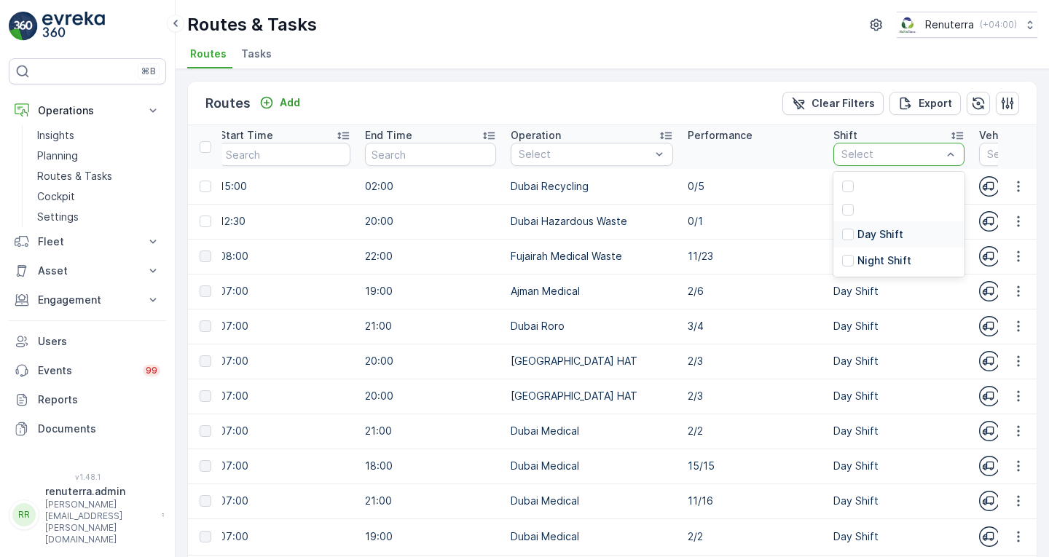  What do you see at coordinates (884, 261) in the screenshot?
I see `p: Night Shift` at bounding box center [884, 261].